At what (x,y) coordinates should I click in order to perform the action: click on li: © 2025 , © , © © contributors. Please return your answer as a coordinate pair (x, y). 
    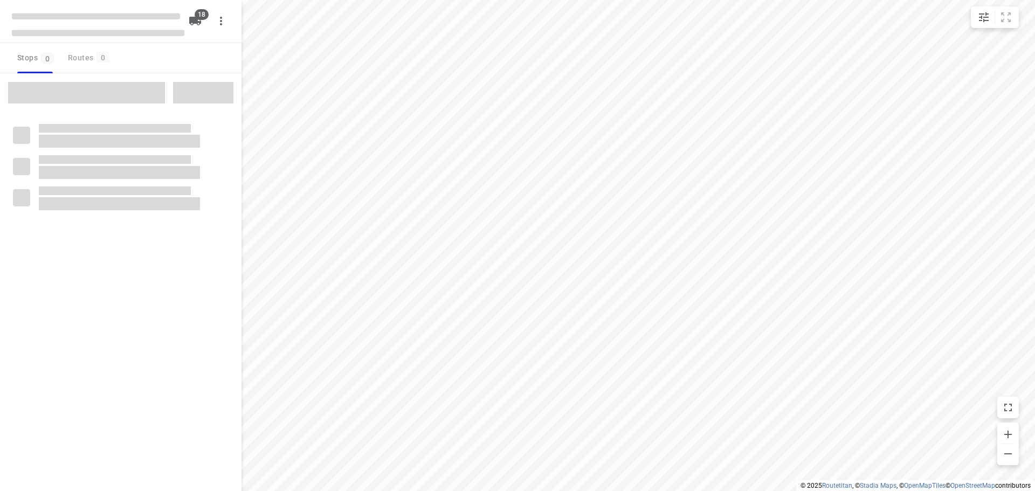
    Looking at the image, I should click on (915, 486).